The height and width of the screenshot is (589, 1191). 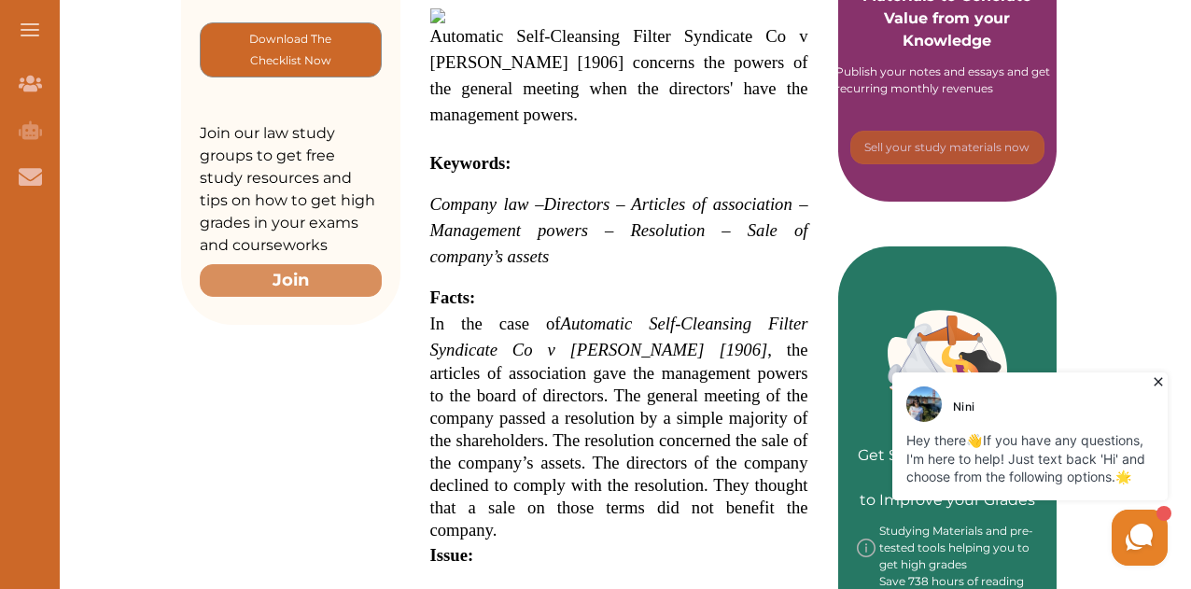 What do you see at coordinates (947, 370) in the screenshot?
I see `img: Green card image` at bounding box center [947, 370].